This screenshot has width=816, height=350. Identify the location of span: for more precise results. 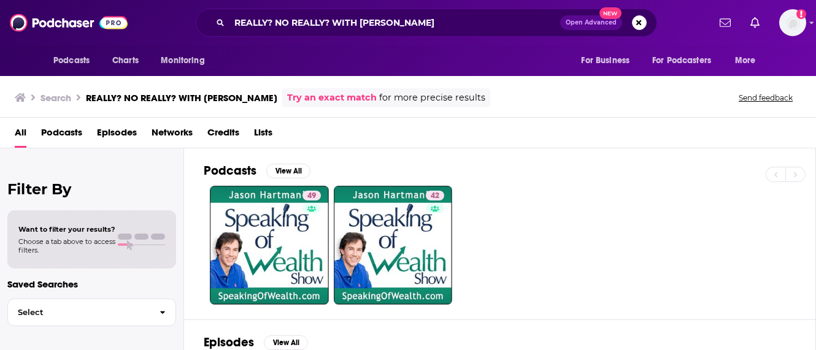
(432, 98).